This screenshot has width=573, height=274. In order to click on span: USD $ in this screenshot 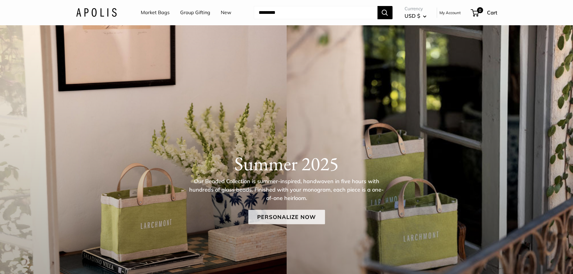, I will do `click(412, 16)`.